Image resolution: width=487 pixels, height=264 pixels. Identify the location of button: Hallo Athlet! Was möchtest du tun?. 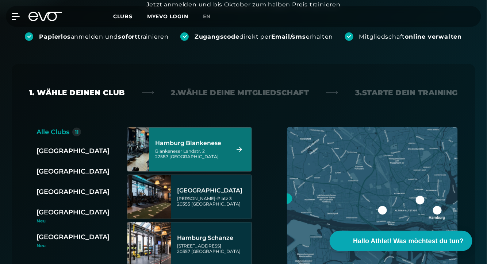
(401, 241).